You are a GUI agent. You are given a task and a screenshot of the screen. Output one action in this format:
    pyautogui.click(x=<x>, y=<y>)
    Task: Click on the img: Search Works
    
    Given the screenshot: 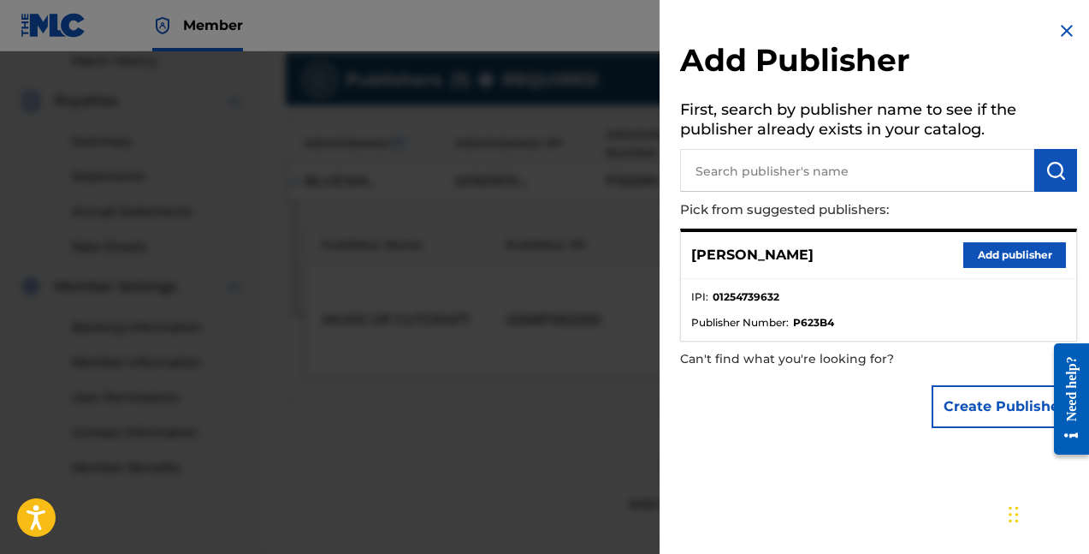 What is the action you would take?
    pyautogui.click(x=1056, y=170)
    